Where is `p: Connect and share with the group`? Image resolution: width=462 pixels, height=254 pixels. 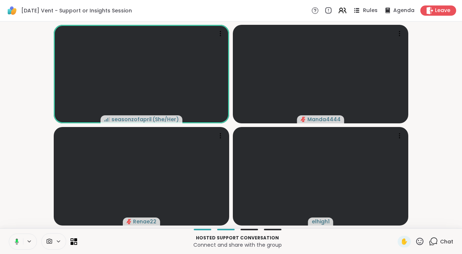
p: Connect and share with the group is located at coordinates (237, 245).